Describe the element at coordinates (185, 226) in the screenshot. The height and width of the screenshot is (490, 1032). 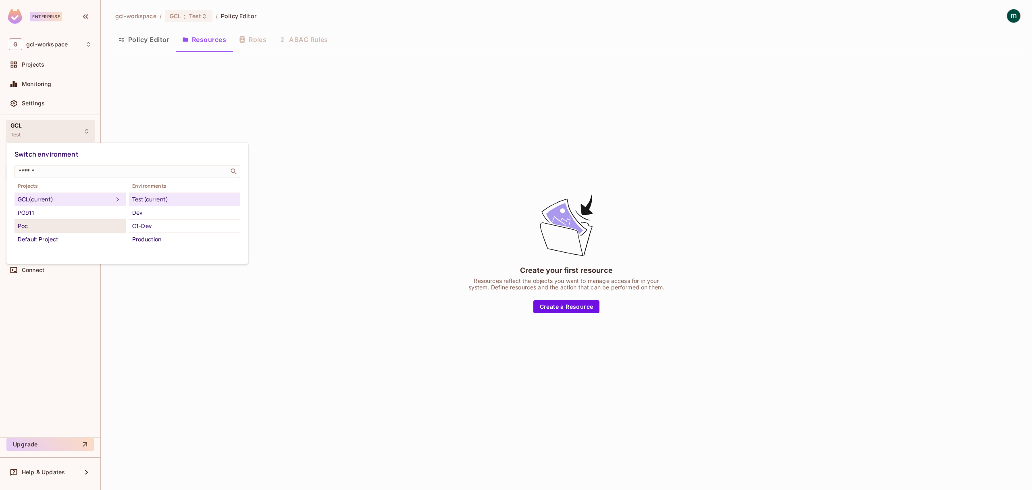
I see `div: C1-Dev` at that location.